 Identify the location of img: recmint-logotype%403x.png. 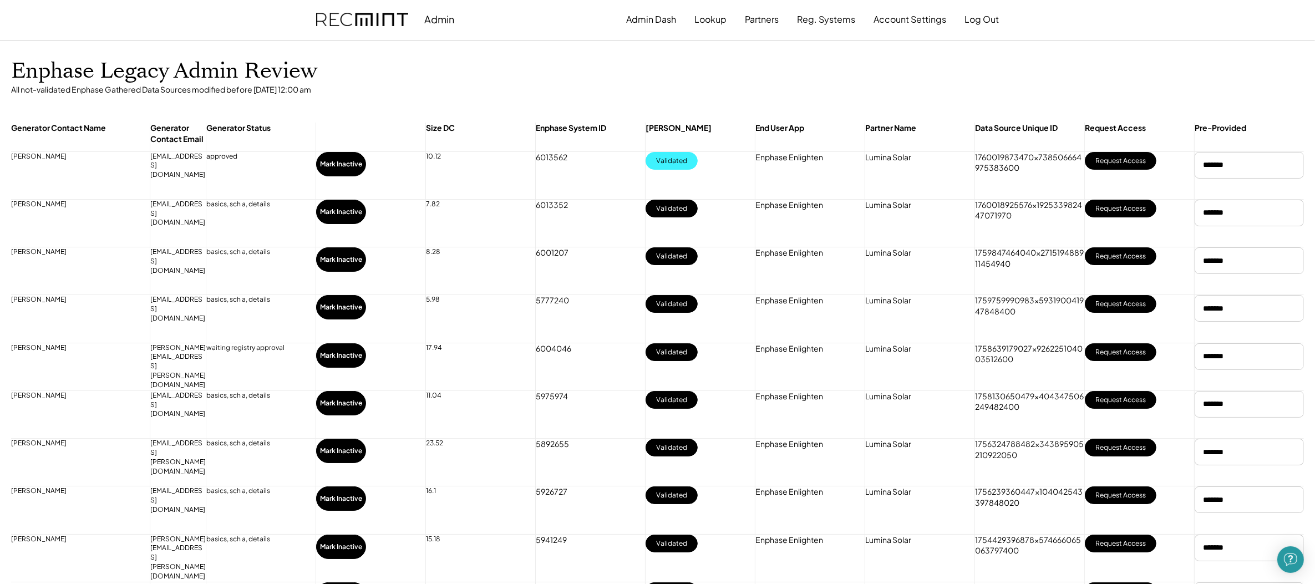
(362, 19).